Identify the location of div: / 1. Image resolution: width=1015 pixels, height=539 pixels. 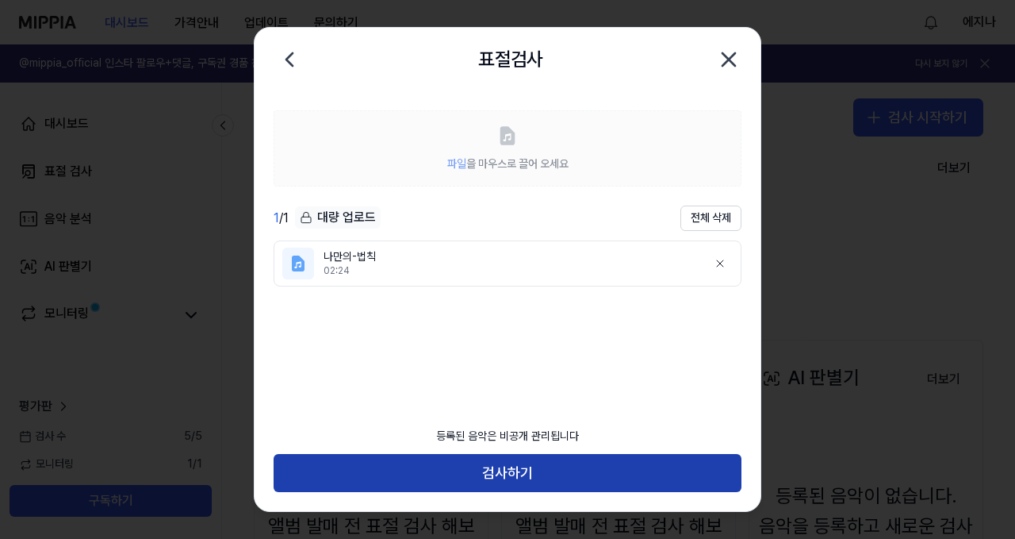
(281, 218).